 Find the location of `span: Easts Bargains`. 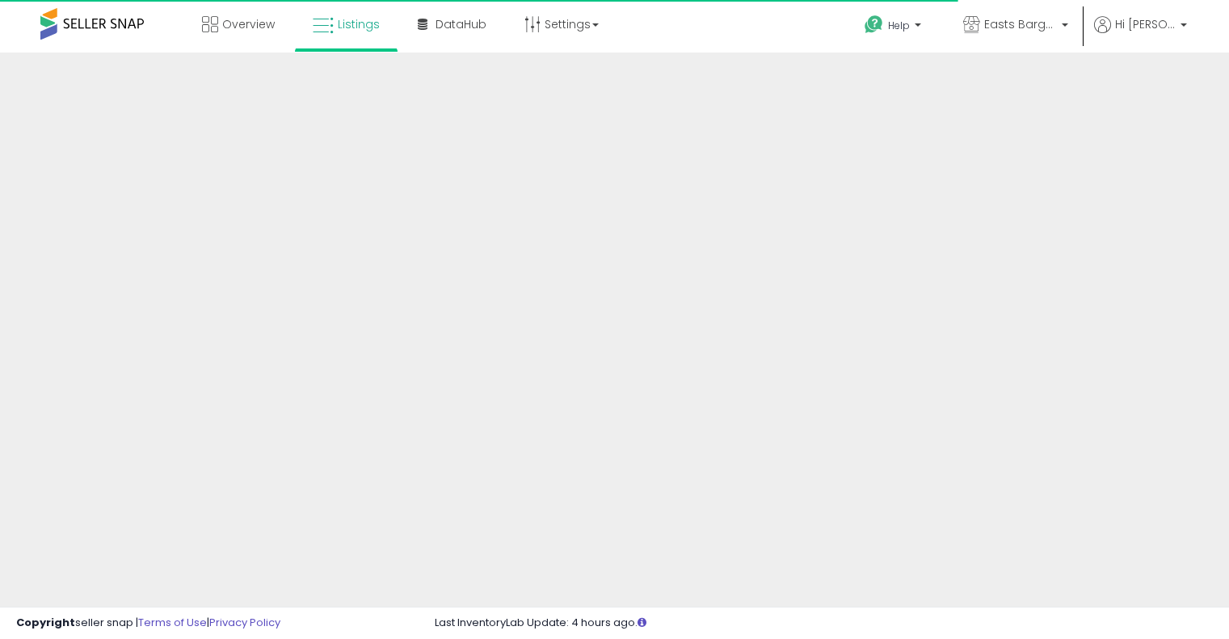

span: Easts Bargains is located at coordinates (1020, 24).